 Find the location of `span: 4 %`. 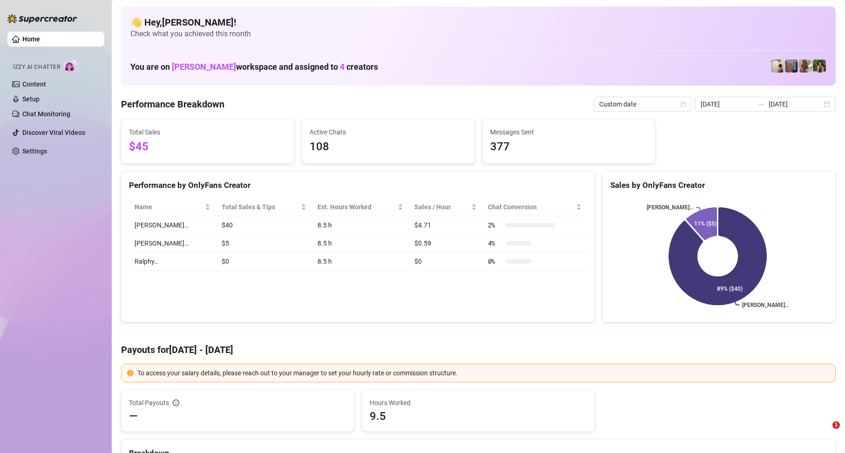

span: 4 % is located at coordinates (495, 243).